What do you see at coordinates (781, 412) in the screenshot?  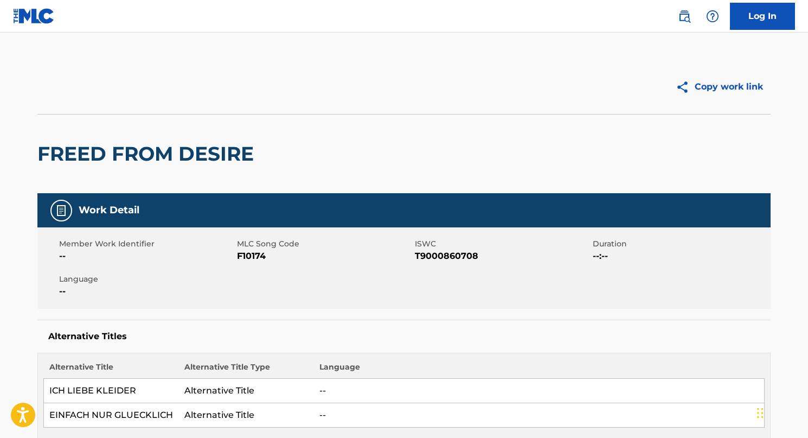 I see `div: Chatwidget` at bounding box center [781, 412].